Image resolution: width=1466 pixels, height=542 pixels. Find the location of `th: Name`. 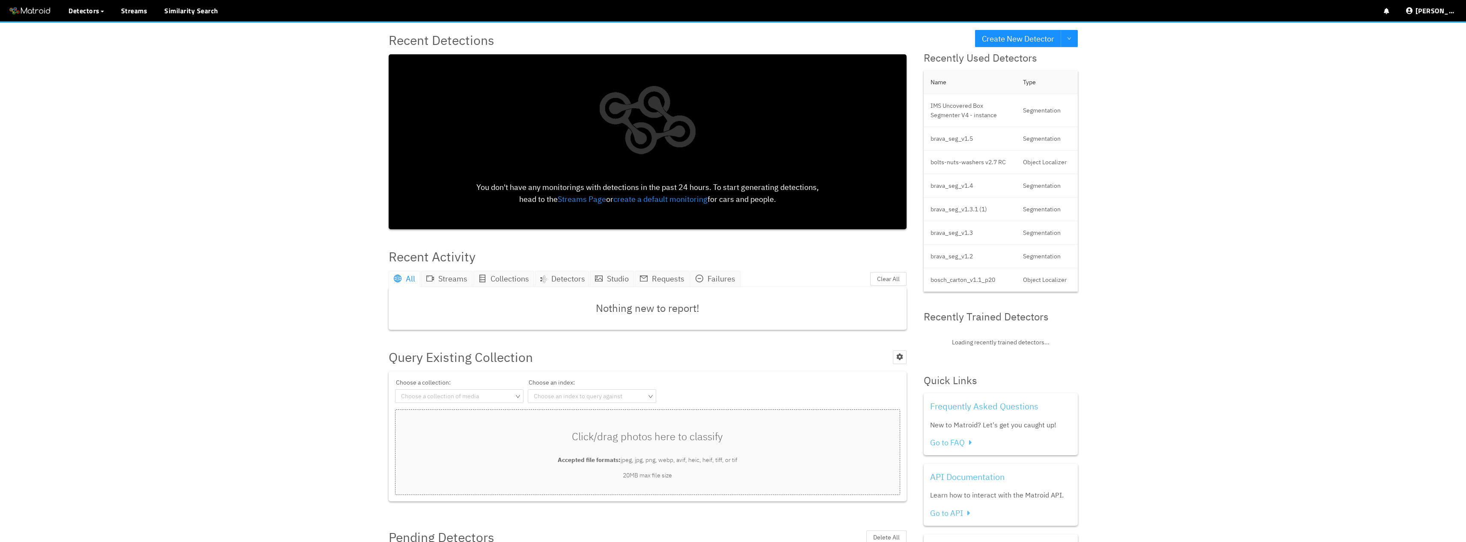

th: Name is located at coordinates (970, 82).